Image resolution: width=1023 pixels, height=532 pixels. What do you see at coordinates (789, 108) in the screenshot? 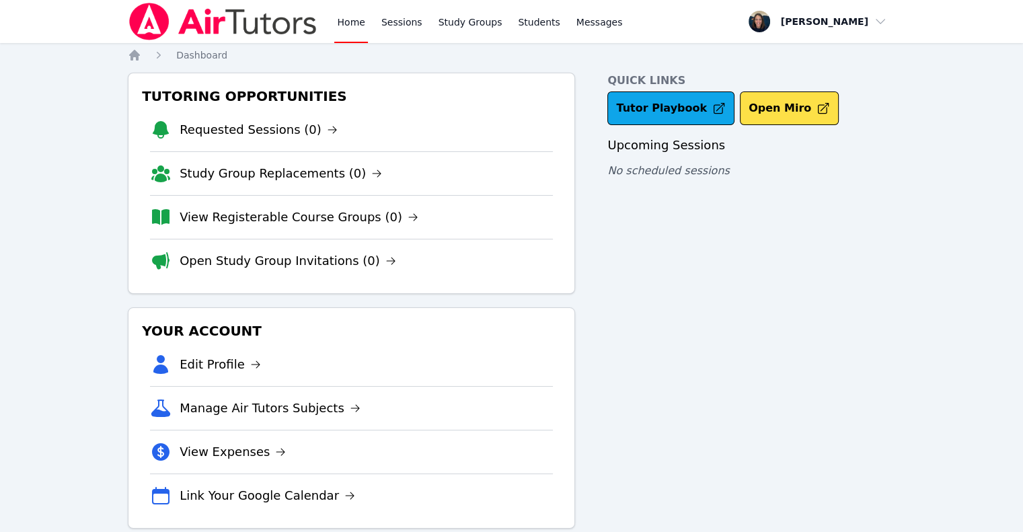
I see `button: Open Miro` at bounding box center [789, 108].